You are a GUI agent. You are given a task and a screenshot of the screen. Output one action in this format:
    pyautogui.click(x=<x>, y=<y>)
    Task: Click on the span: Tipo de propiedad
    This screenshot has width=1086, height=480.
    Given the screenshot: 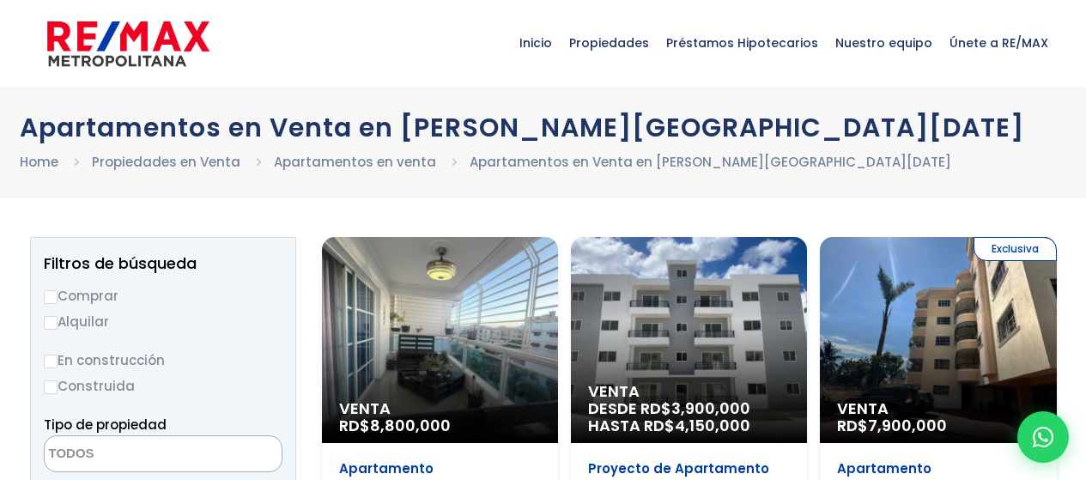 What is the action you would take?
    pyautogui.click(x=105, y=424)
    